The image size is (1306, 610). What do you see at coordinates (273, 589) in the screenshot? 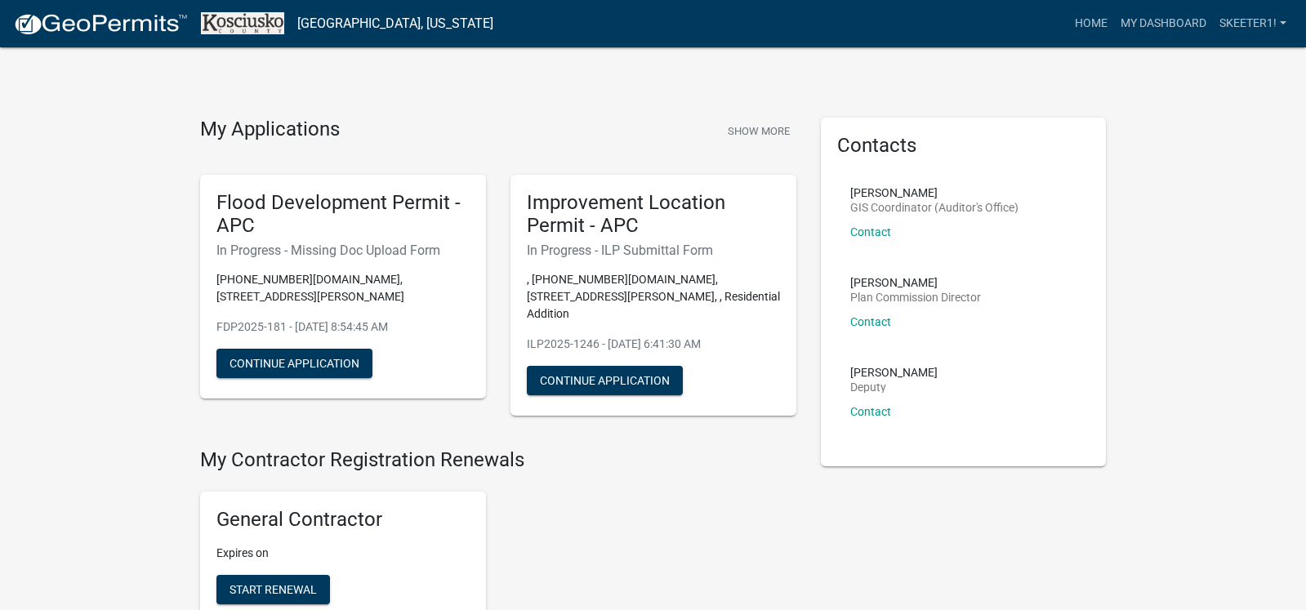
I see `span: Start Renewal` at bounding box center [273, 589].